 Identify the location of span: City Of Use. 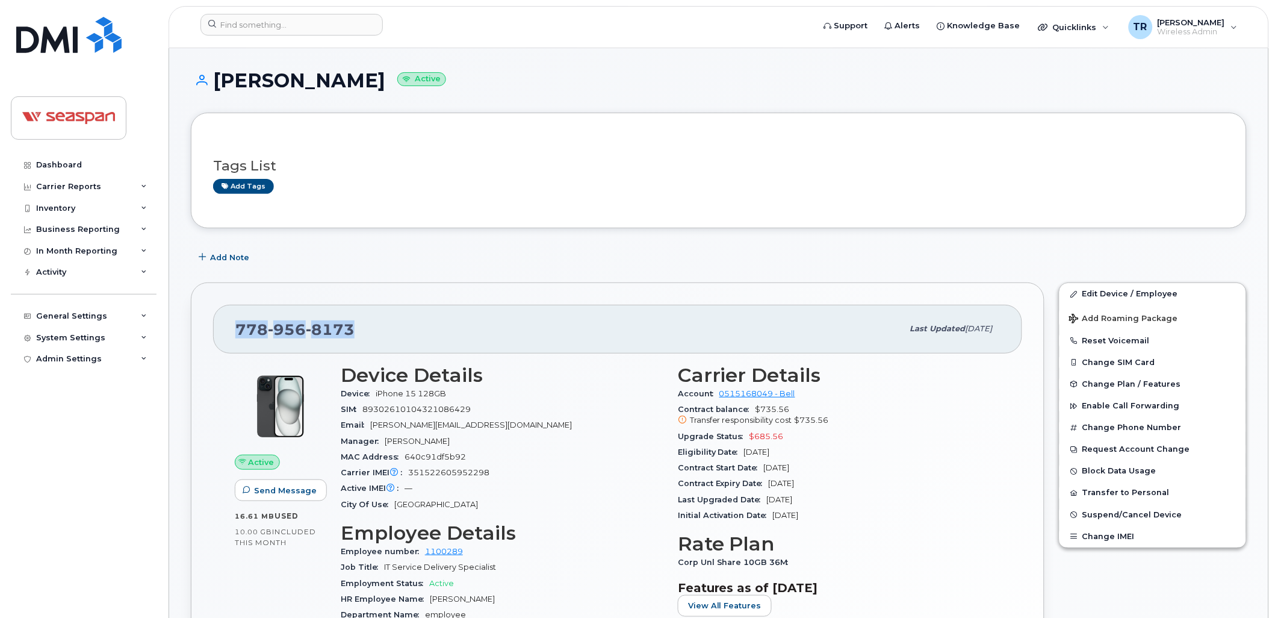
(367, 504).